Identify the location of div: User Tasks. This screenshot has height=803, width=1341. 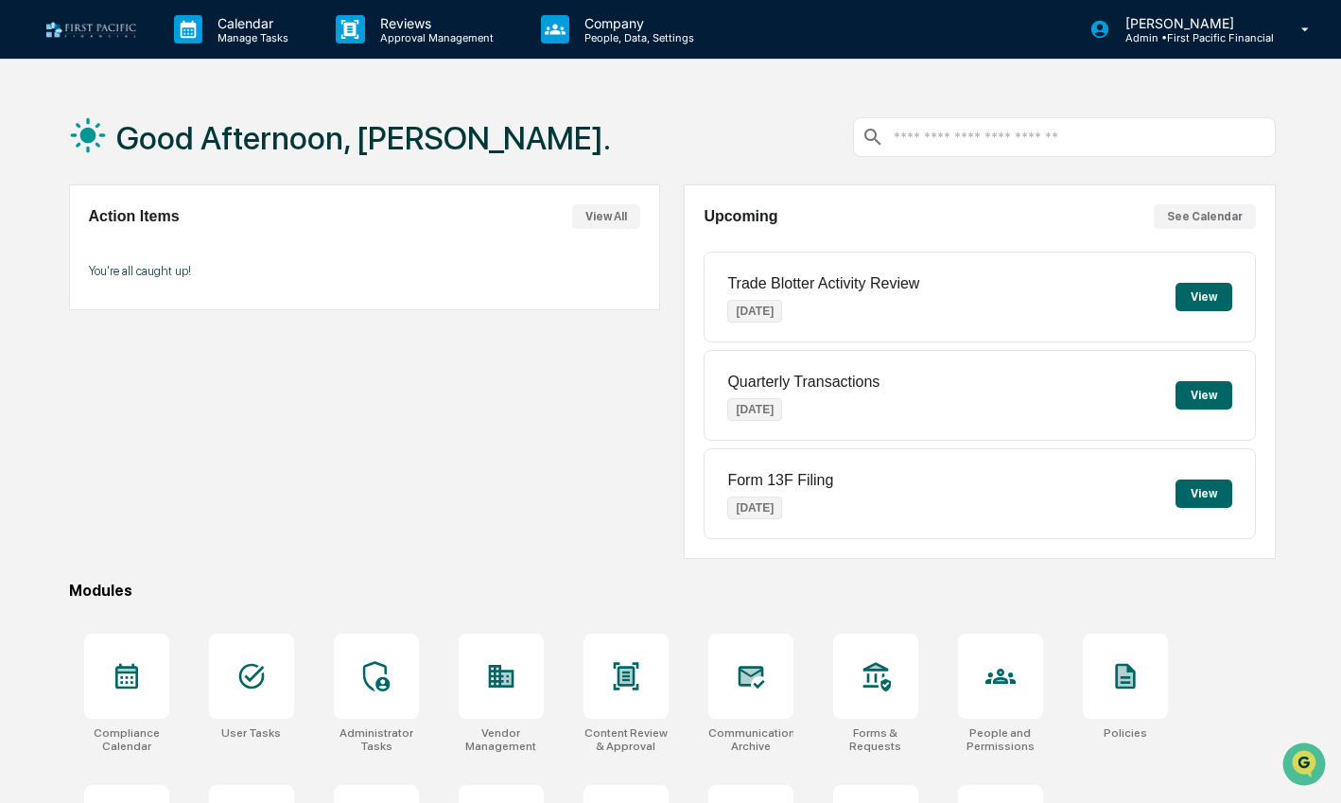
(251, 733).